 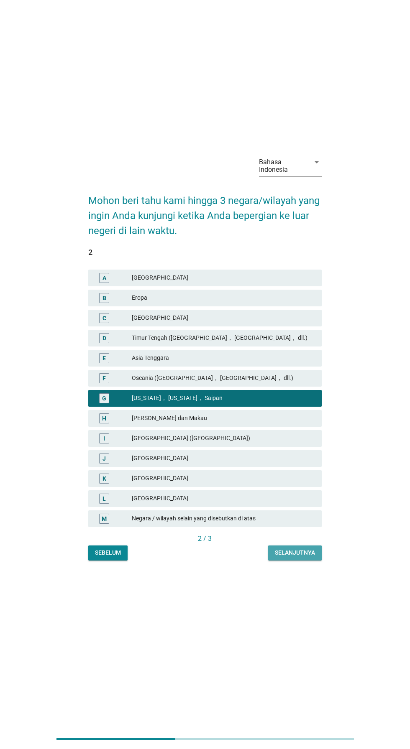 I want to click on div: C, so click(x=104, y=318).